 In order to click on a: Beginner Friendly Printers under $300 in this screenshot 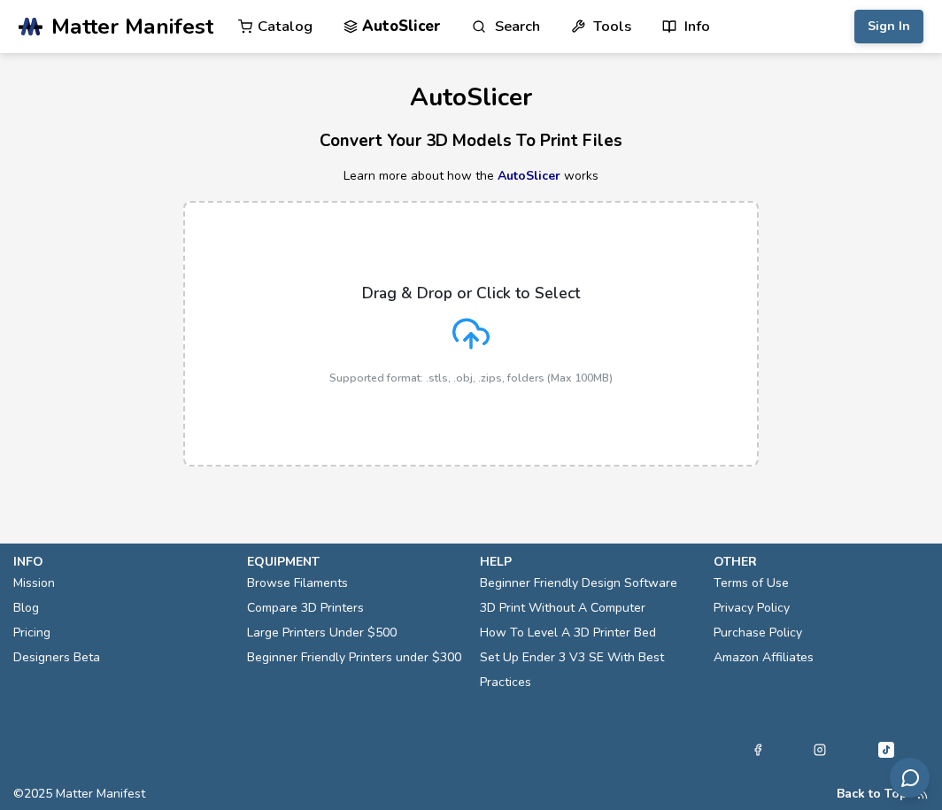, I will do `click(354, 658)`.